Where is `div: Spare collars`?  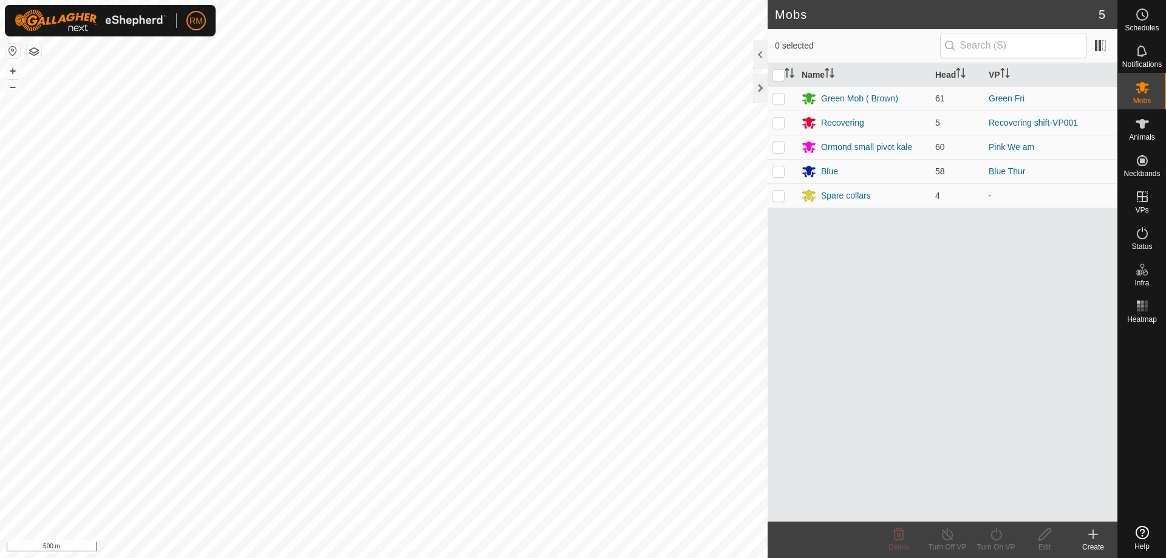 div: Spare collars is located at coordinates (846, 196).